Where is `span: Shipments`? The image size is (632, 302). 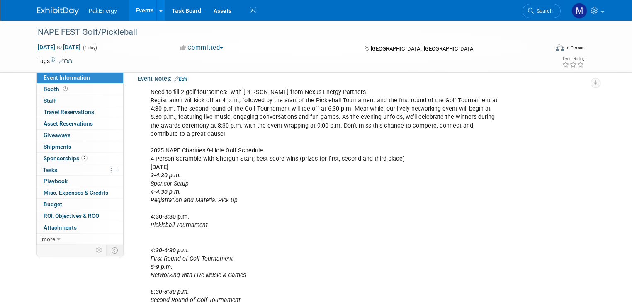
span: Shipments is located at coordinates (57, 147).